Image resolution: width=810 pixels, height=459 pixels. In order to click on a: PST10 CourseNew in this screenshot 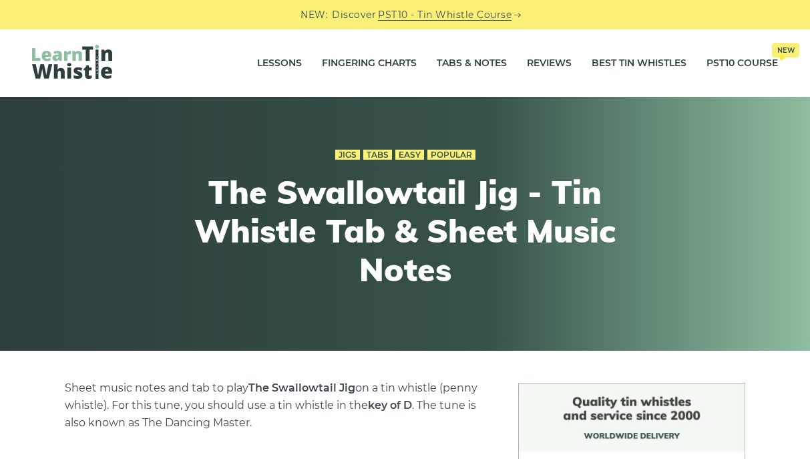, I will do `click(742, 63)`.